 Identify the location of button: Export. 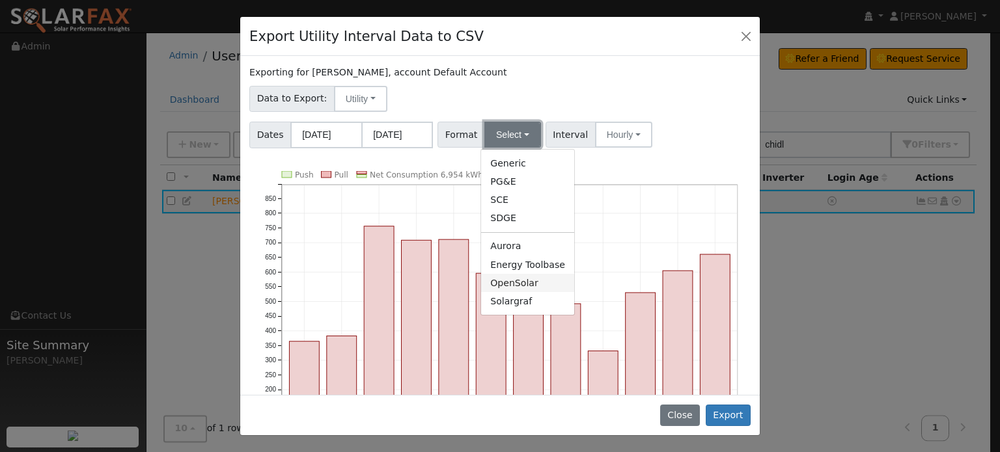
(728, 416).